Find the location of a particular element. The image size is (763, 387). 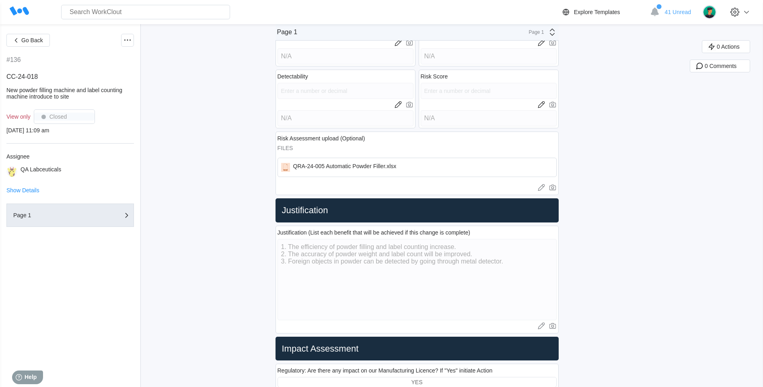

a: Explore Templates is located at coordinates (603, 12).